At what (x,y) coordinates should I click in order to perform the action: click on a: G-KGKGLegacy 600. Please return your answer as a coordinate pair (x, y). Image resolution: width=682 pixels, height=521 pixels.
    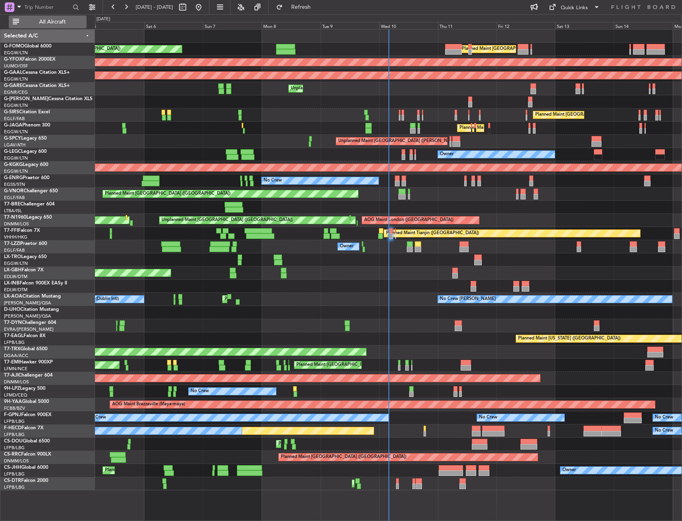
    Looking at the image, I should click on (26, 165).